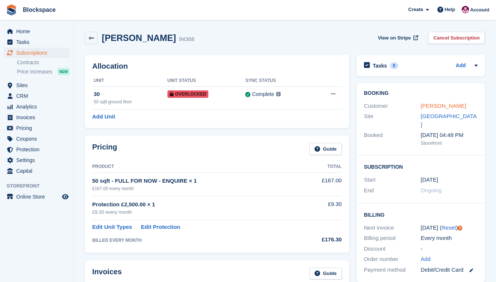  I want to click on h2: Booking, so click(421, 93).